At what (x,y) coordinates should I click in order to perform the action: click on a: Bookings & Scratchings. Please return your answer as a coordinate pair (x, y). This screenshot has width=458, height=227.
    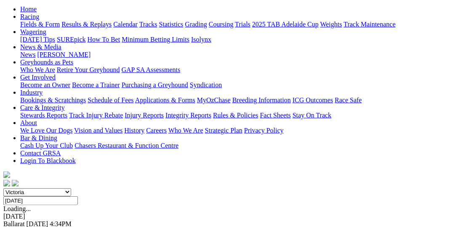
    Looking at the image, I should click on (53, 100).